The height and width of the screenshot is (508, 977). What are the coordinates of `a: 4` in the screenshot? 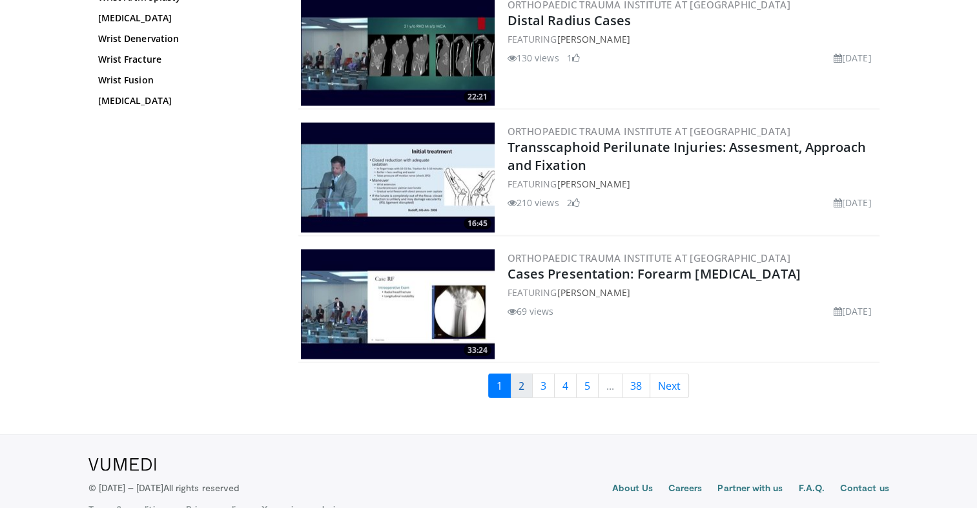 It's located at (565, 385).